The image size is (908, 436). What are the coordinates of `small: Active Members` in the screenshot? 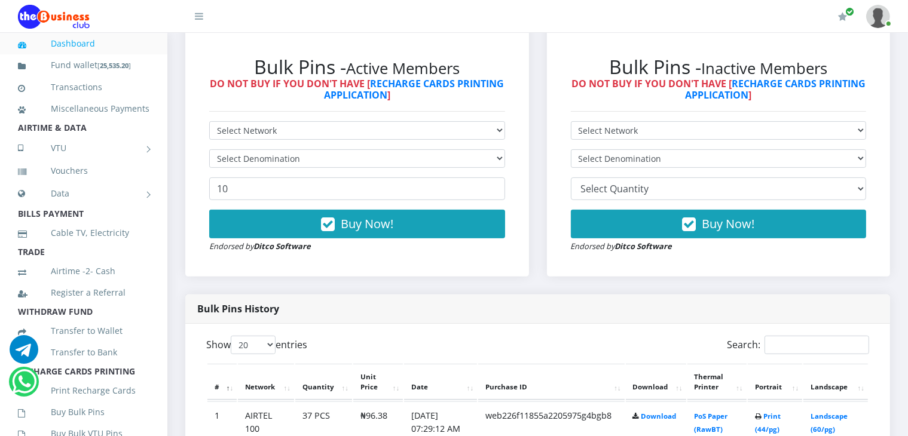 It's located at (403, 68).